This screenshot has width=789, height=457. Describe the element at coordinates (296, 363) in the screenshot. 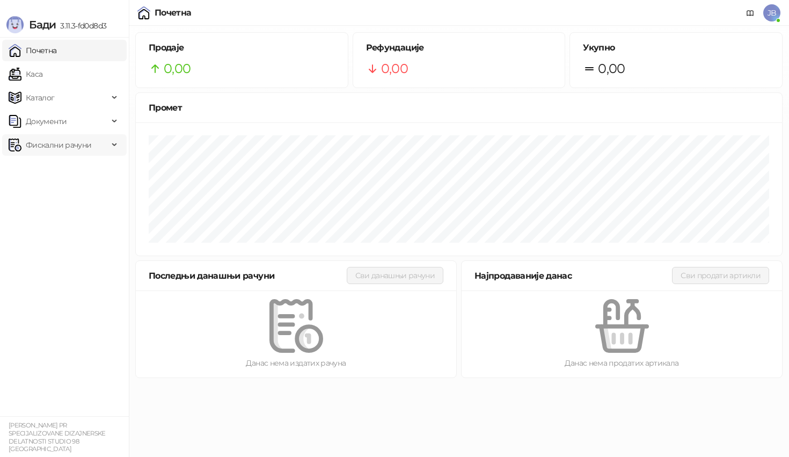

I see `div: Данас нема издатих рачуна` at that location.